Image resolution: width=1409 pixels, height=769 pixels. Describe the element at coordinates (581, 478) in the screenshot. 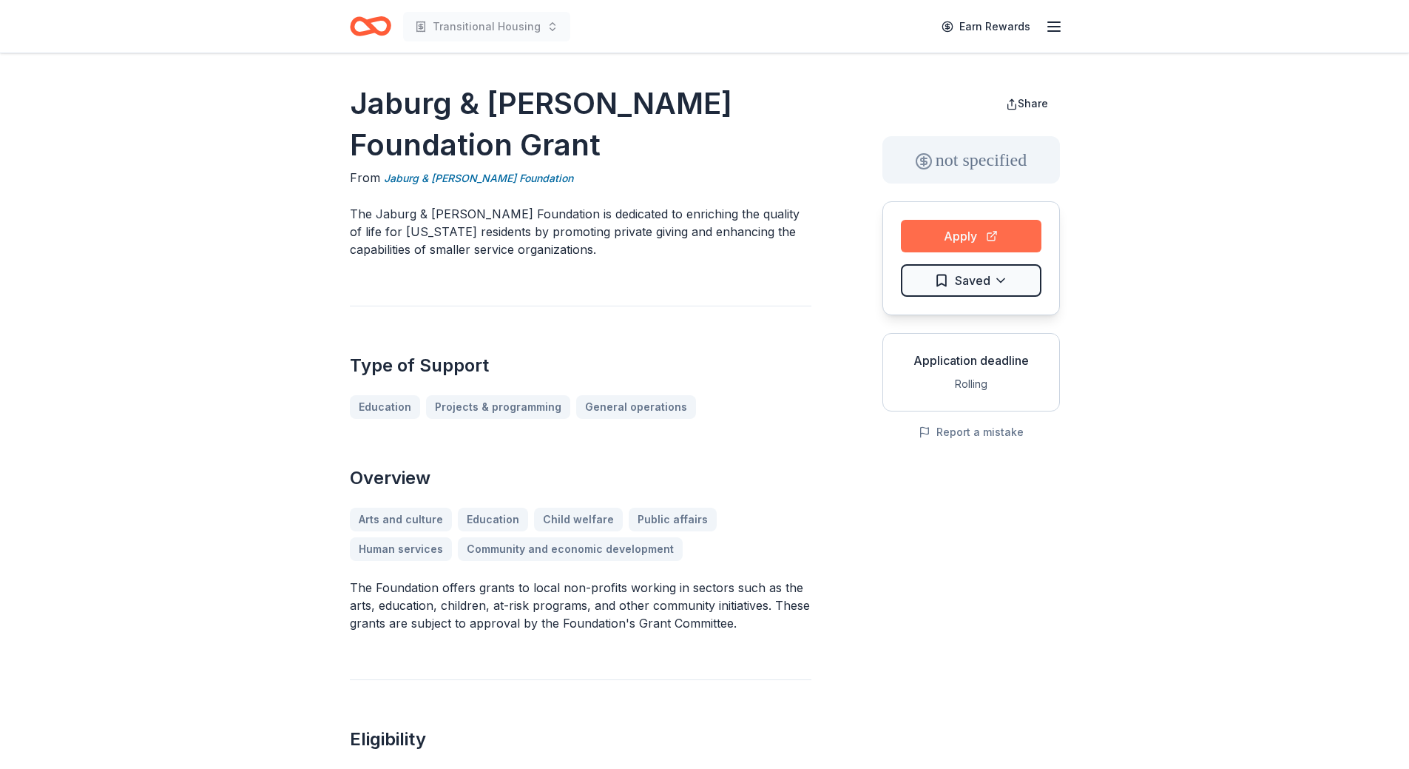

I see `h2: Overview` at that location.